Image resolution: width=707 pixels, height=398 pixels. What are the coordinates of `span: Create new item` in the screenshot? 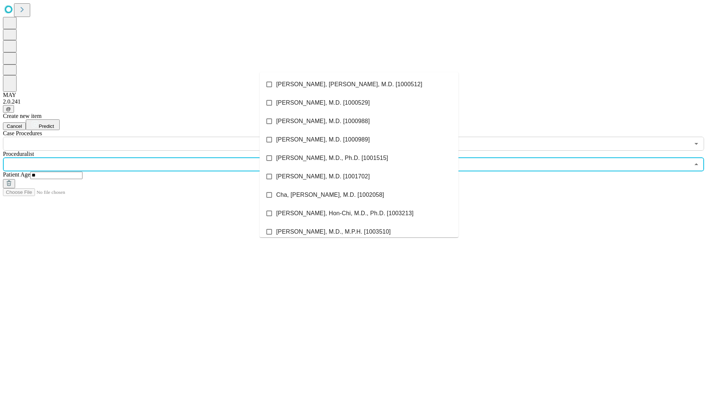 It's located at (22, 116).